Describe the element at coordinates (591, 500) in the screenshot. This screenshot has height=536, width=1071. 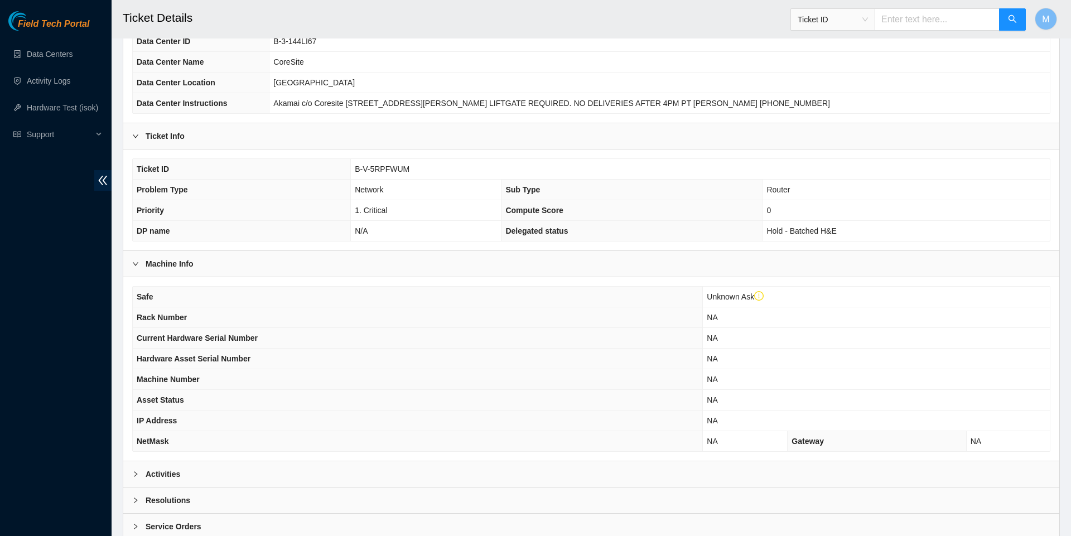
I see `div: Resolutions` at that location.